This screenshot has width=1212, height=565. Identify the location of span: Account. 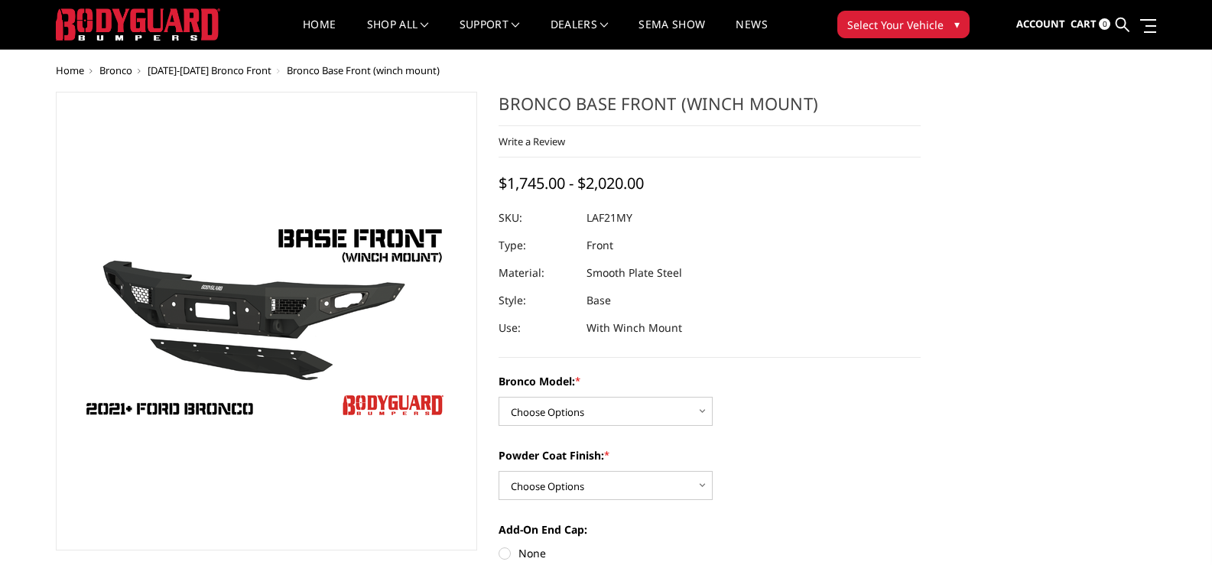
(1041, 24).